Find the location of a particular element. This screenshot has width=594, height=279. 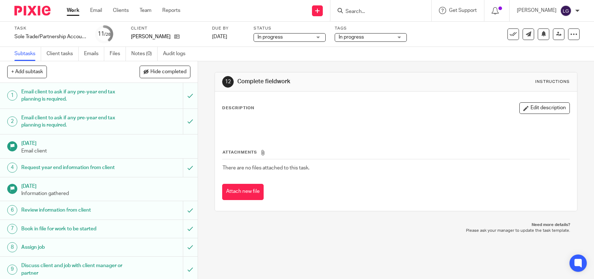

a: Files is located at coordinates (118, 54).